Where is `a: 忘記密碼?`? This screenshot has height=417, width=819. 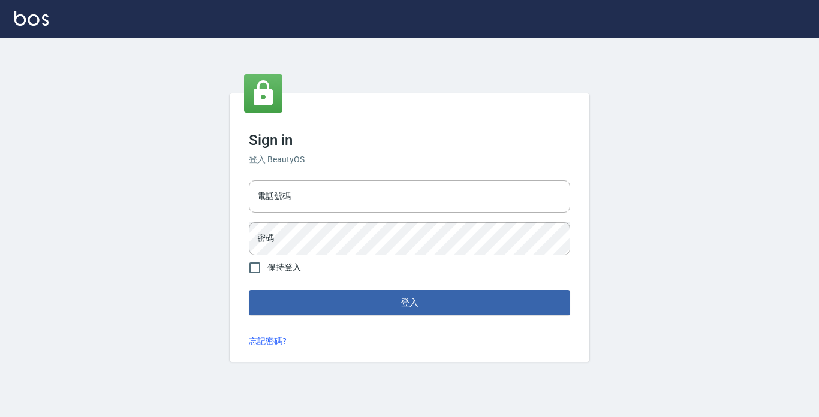
a: 忘記密碼? is located at coordinates (267, 341).